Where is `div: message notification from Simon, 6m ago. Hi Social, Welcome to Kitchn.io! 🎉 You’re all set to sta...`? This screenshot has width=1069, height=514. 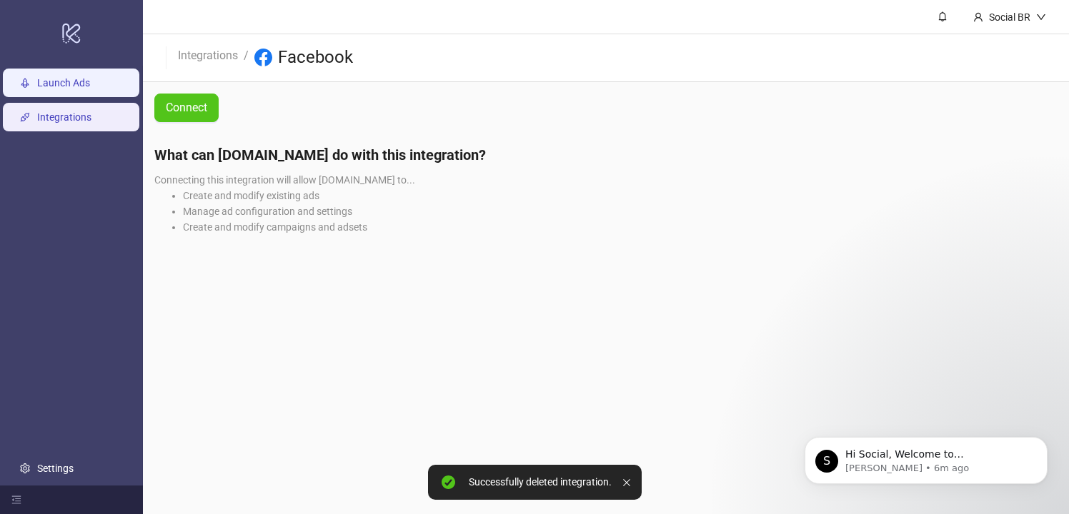
div: message notification from Simon, 6m ago. Hi Social, Welcome to Kitchn.io! 🎉 You’re all set to sta... is located at coordinates (143, 54).